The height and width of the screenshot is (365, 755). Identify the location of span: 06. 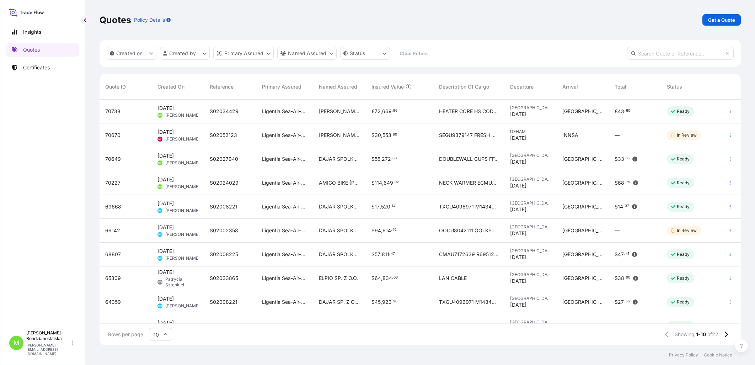
(395, 277).